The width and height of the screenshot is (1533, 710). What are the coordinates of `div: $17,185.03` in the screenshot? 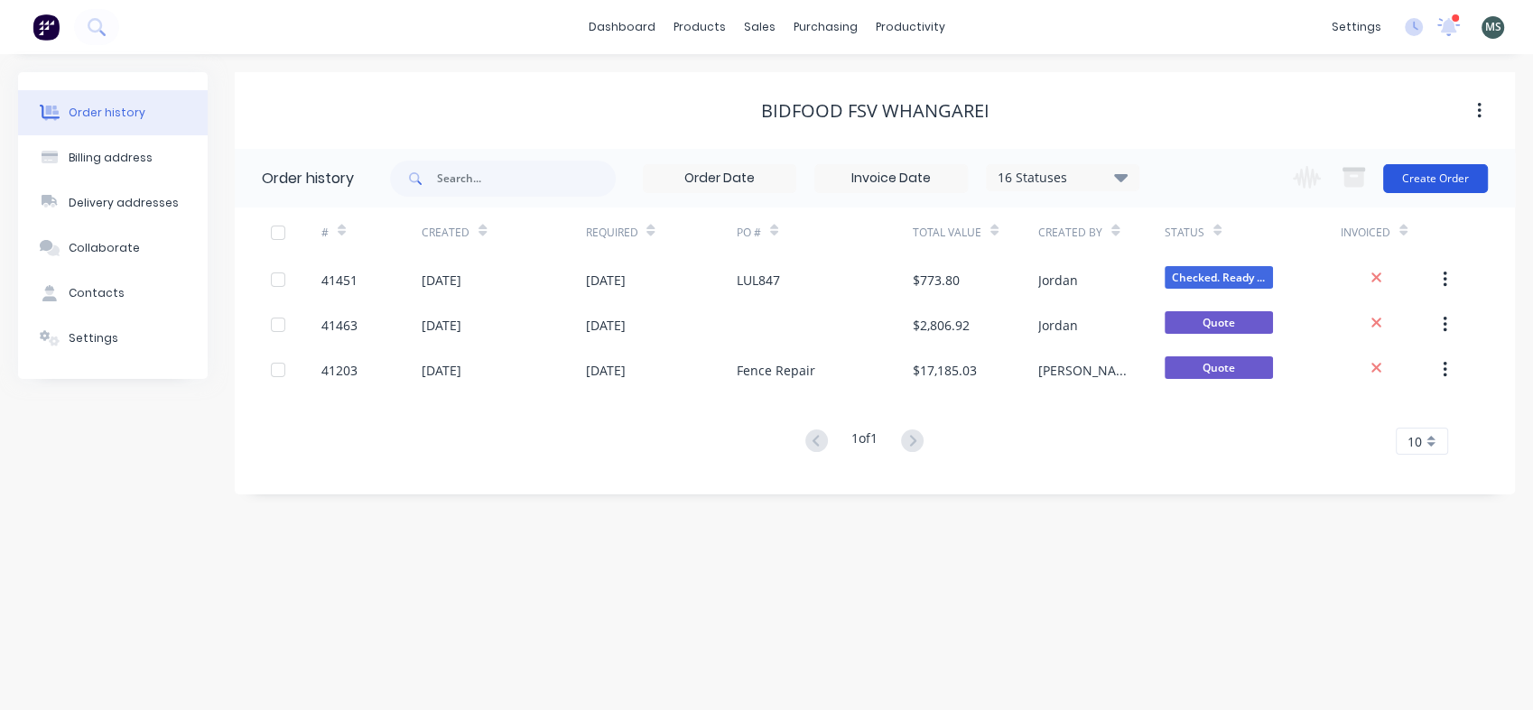 It's located at (944, 370).